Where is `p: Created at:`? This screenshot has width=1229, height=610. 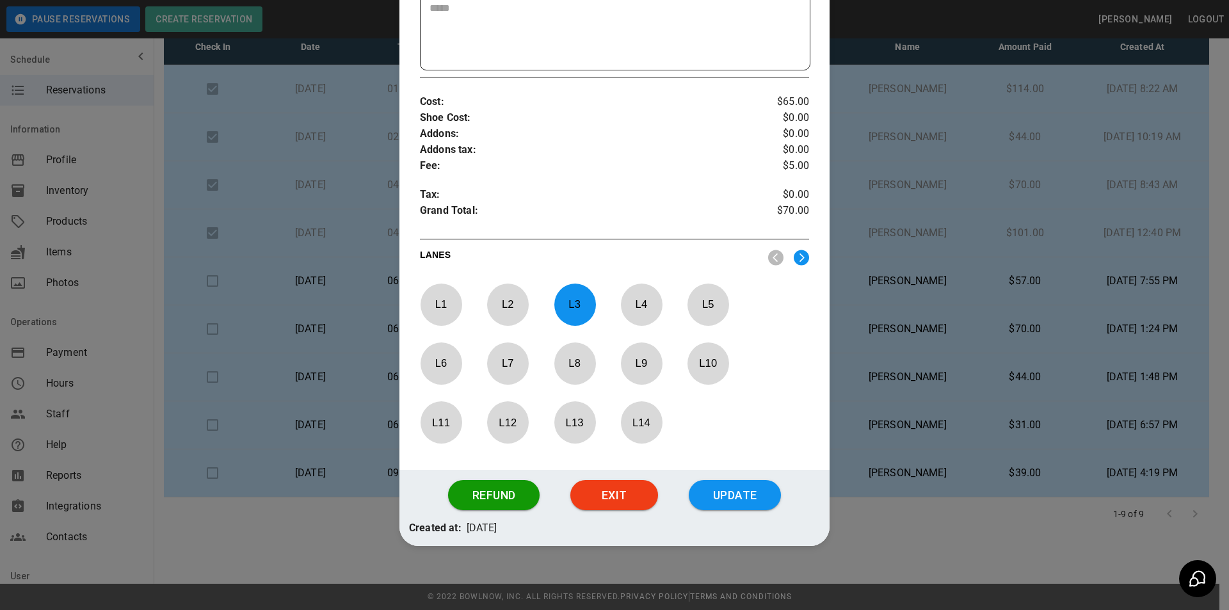
p: Created at: is located at coordinates (435, 528).